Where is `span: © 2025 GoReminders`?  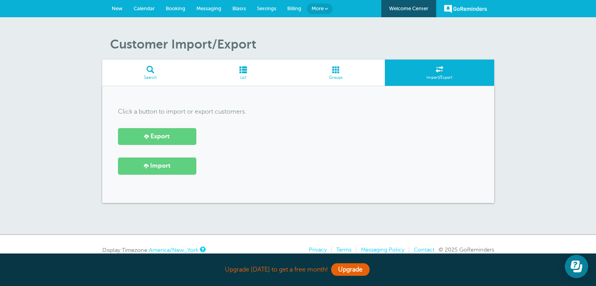 span: © 2025 GoReminders is located at coordinates (467, 250).